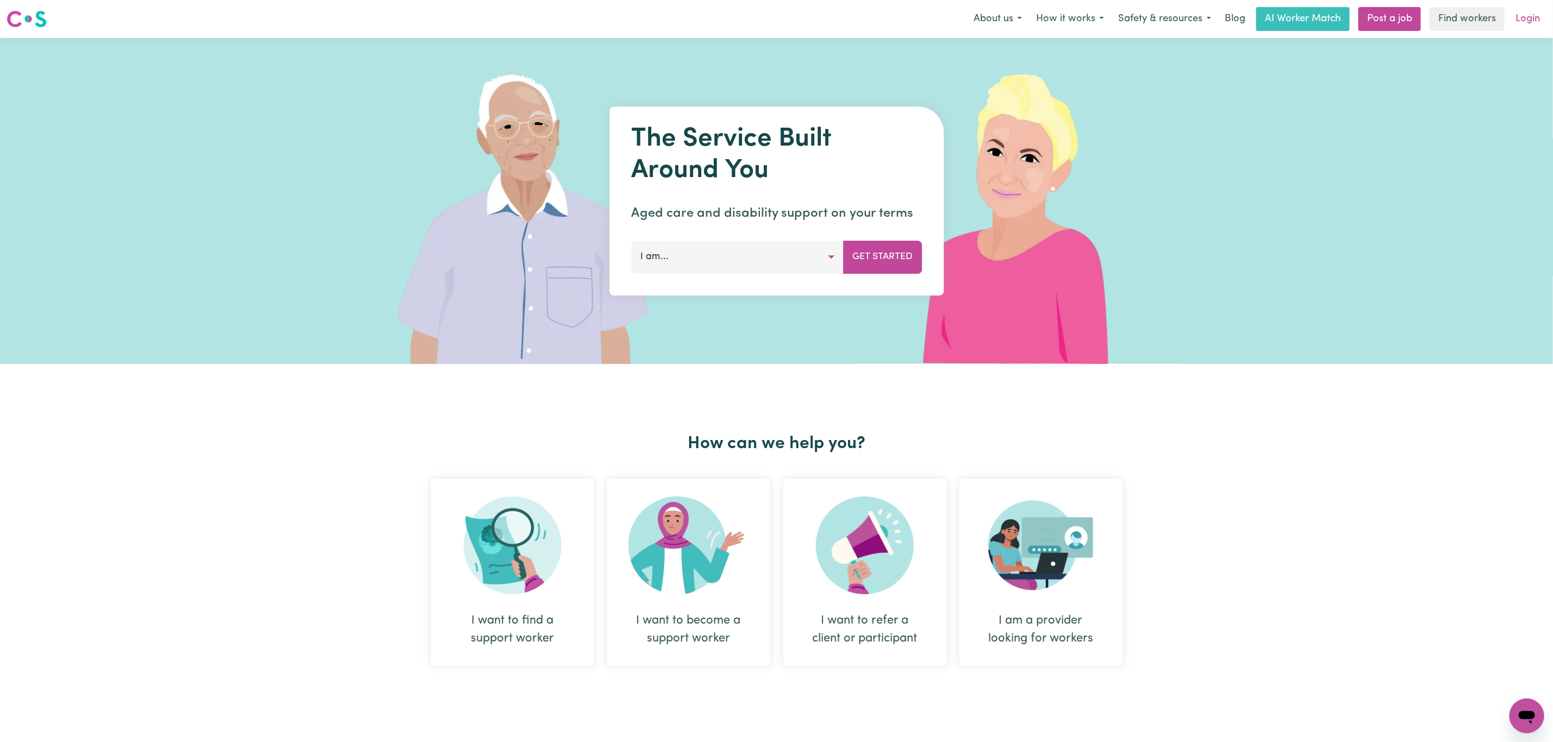 Image resolution: width=1553 pixels, height=742 pixels. Describe the element at coordinates (27, 19) in the screenshot. I see `a: Careseekers logo` at that location.